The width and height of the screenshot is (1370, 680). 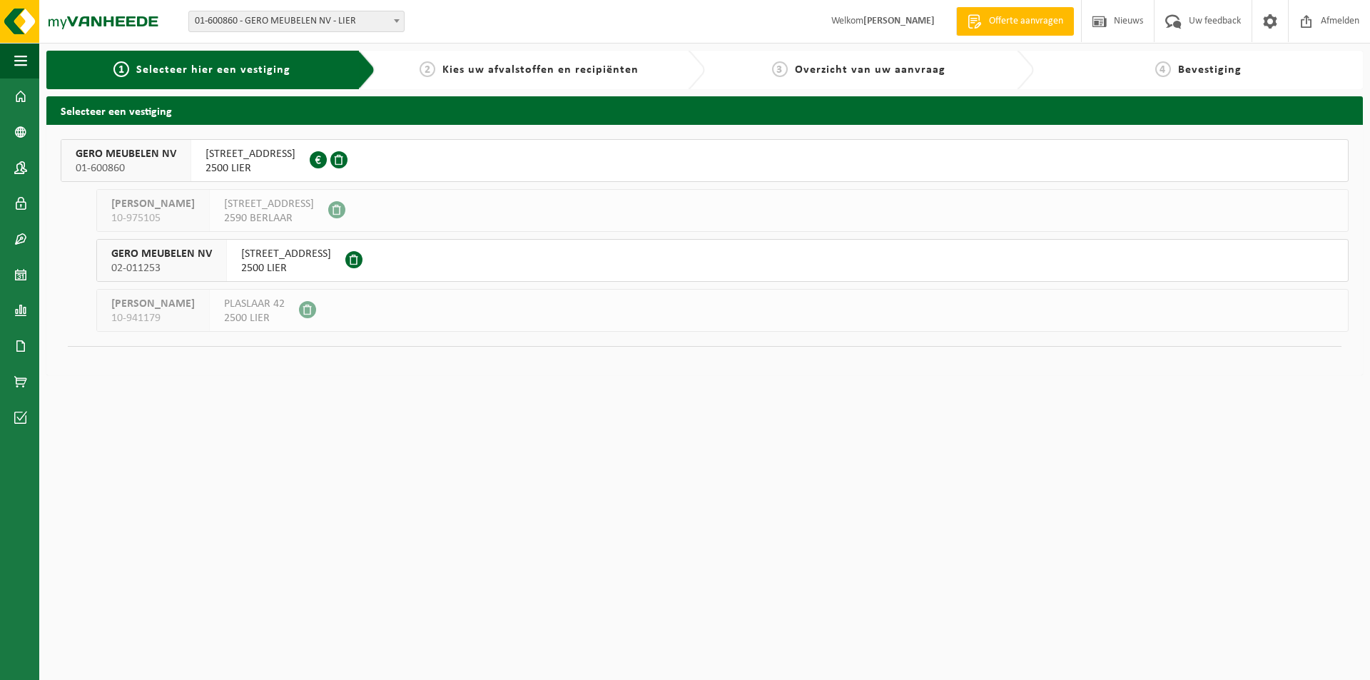 I want to click on span: 3, so click(x=780, y=69).